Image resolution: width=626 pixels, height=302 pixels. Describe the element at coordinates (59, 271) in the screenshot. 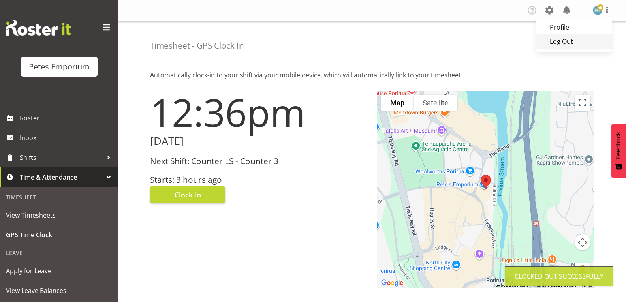

I see `span: Apply for Leave` at that location.